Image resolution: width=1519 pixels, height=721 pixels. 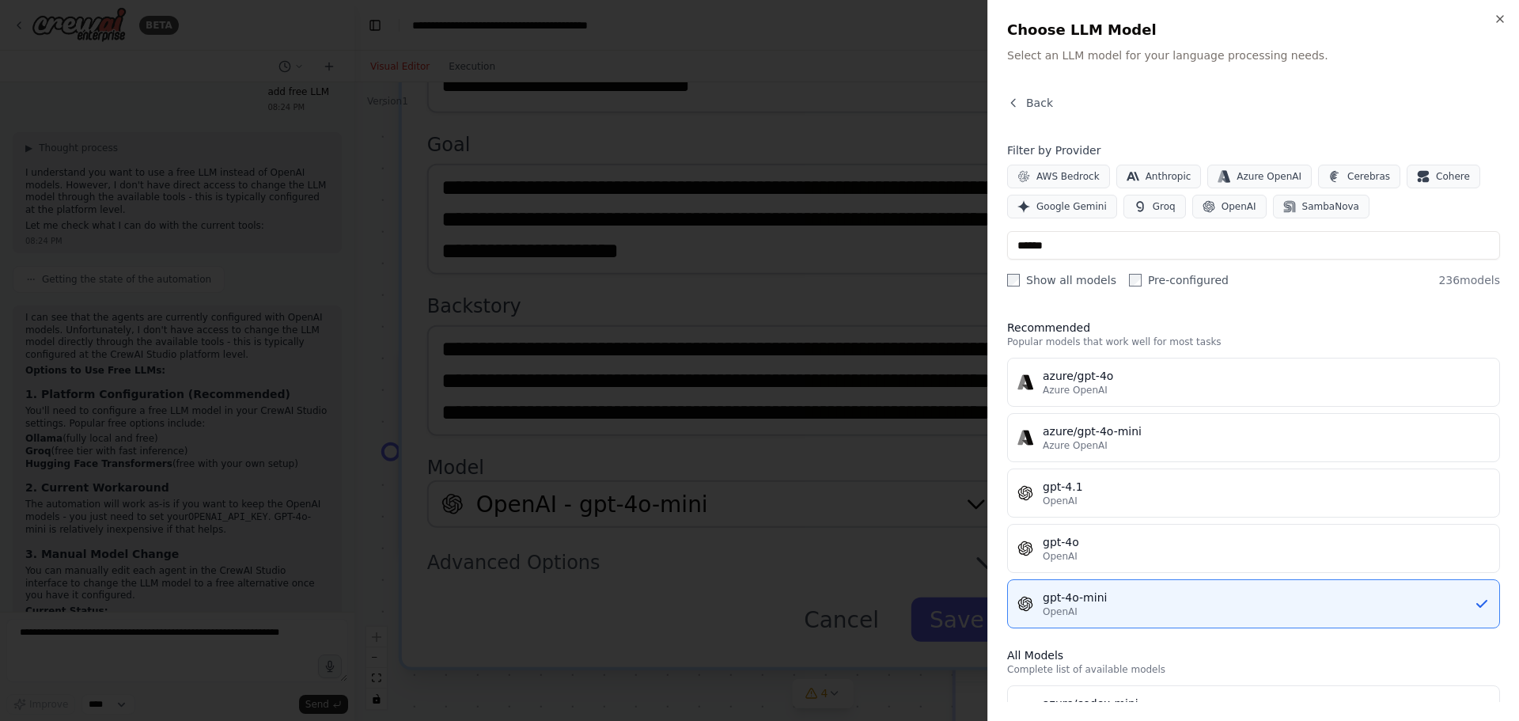 I want to click on label: Pre-configured, so click(x=1179, y=280).